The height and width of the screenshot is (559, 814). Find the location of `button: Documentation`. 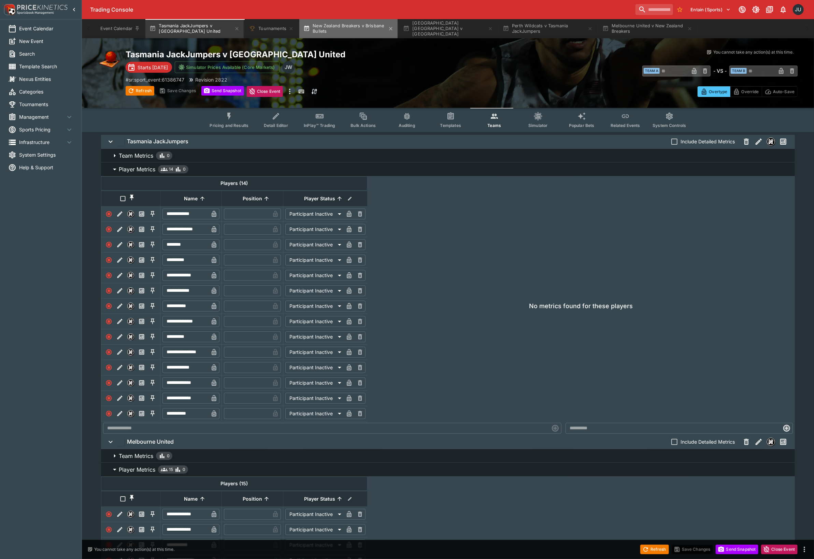

button: Documentation is located at coordinates (769, 10).